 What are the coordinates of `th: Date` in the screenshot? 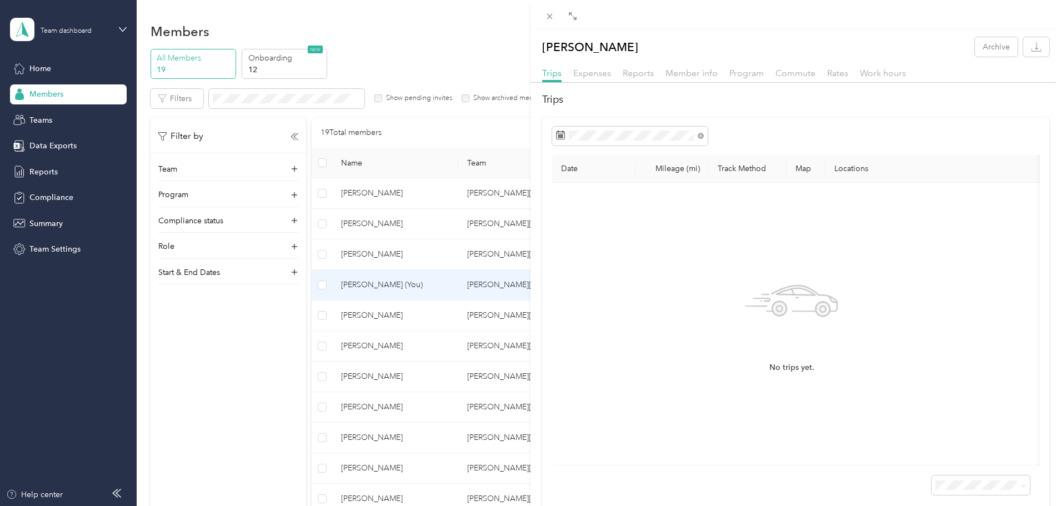 It's located at (594, 169).